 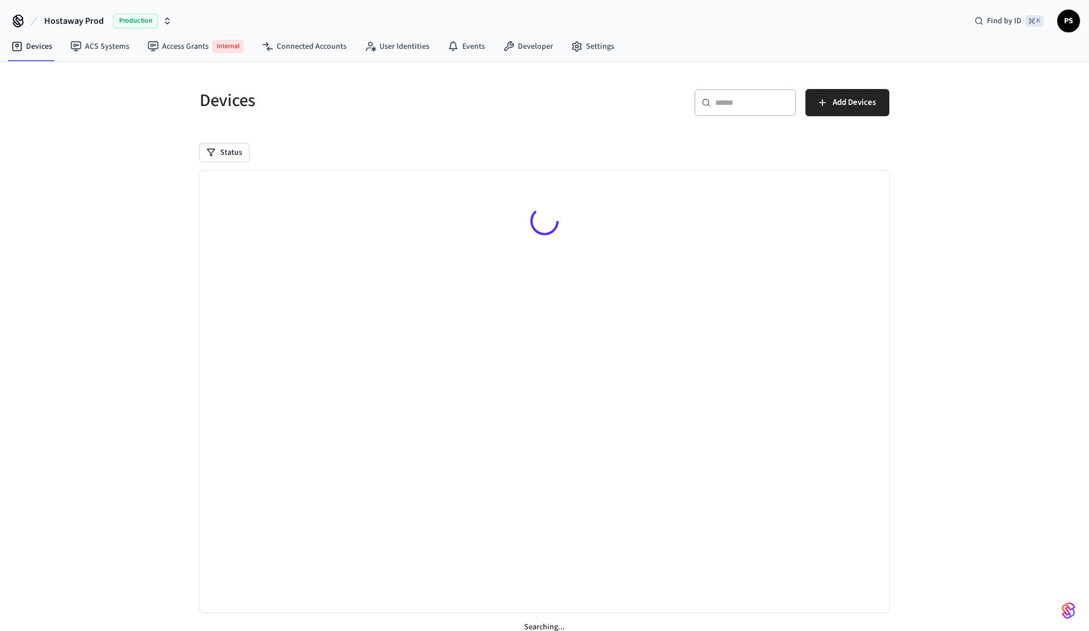 What do you see at coordinates (1068, 21) in the screenshot?
I see `span: PS` at bounding box center [1068, 21].